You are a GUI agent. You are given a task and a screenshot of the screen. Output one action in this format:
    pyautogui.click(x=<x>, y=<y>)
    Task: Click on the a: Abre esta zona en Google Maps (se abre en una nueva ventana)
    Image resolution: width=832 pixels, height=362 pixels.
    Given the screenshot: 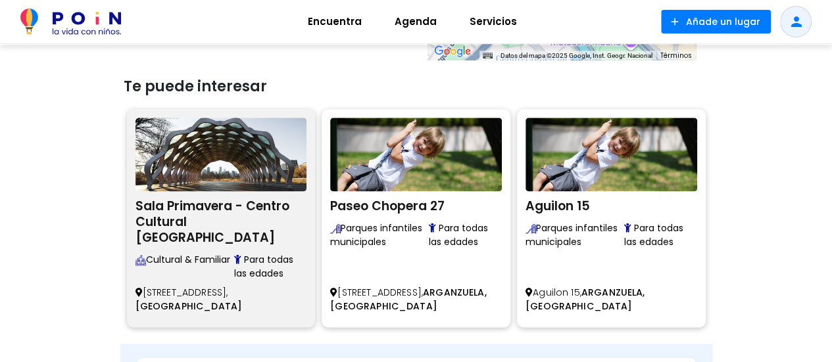 What is the action you would take?
    pyautogui.click(x=453, y=51)
    